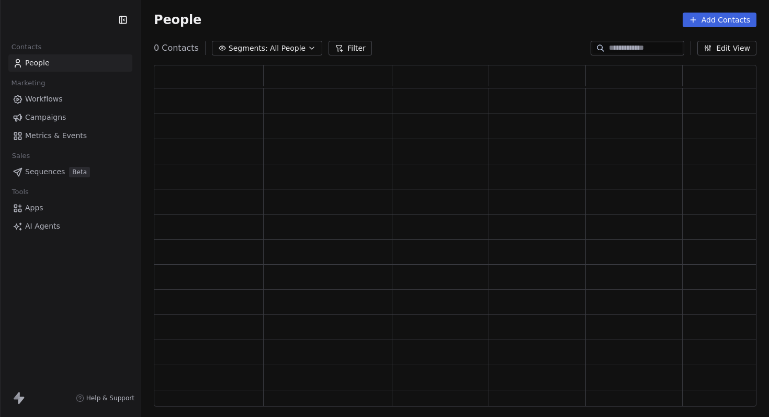  What do you see at coordinates (20, 192) in the screenshot?
I see `span: Tools` at bounding box center [20, 192].